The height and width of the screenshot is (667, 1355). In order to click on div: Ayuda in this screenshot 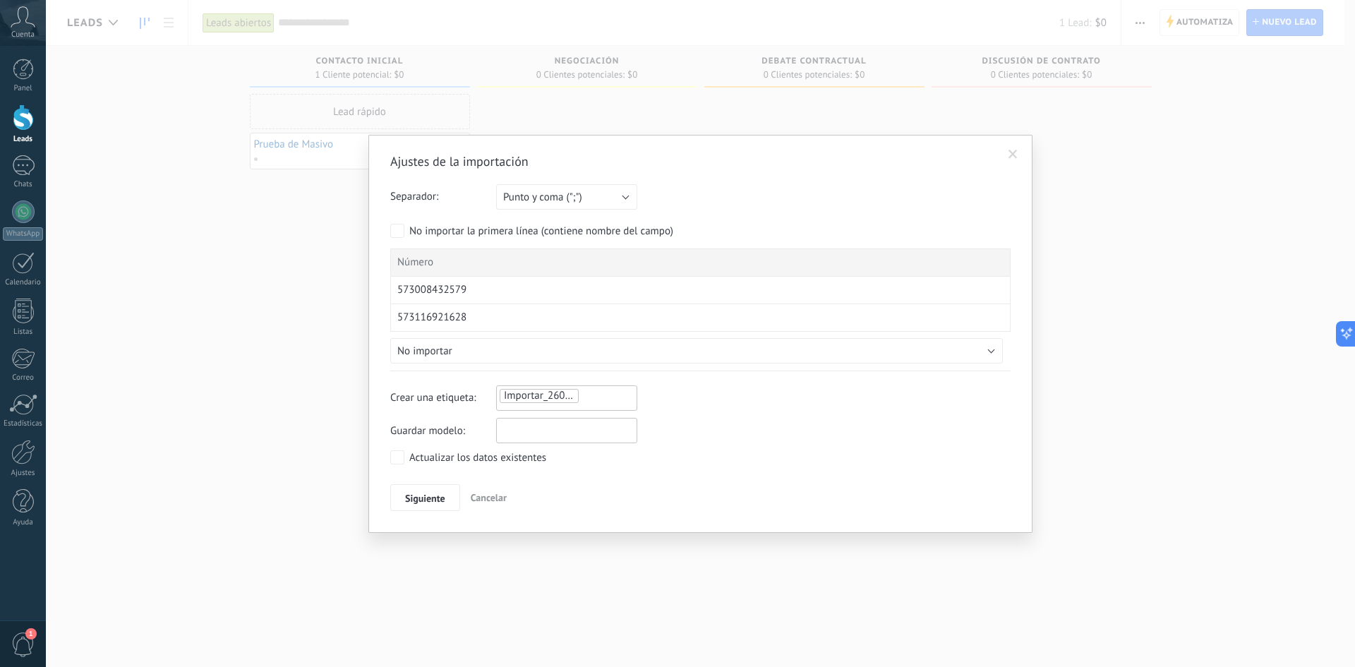, I will do `click(23, 522)`.